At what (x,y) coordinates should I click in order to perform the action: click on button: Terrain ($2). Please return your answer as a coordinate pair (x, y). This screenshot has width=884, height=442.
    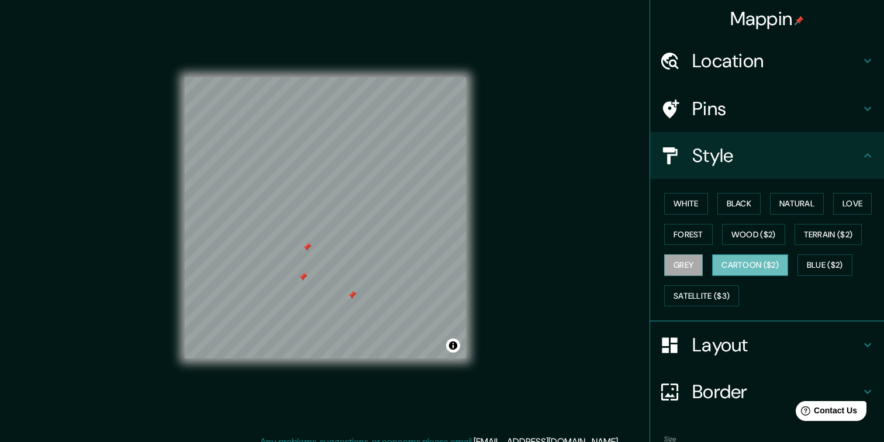
    Looking at the image, I should click on (828, 234).